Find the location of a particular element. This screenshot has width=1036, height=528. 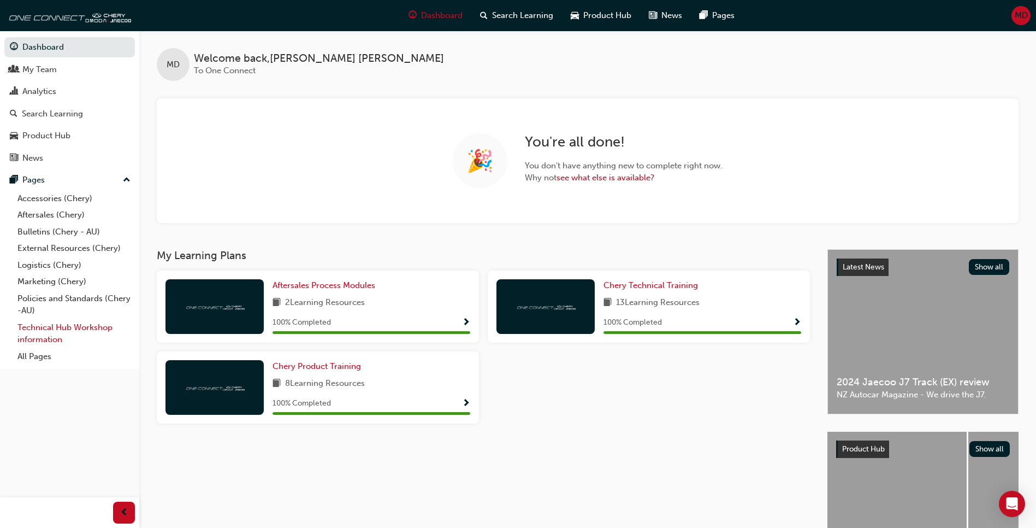

a: Product HubShow all is located at coordinates (923, 449).